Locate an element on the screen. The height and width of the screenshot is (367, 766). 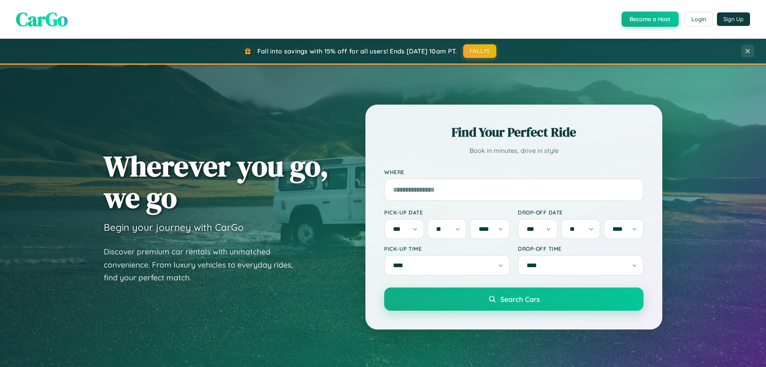
button: Login is located at coordinates (698, 19).